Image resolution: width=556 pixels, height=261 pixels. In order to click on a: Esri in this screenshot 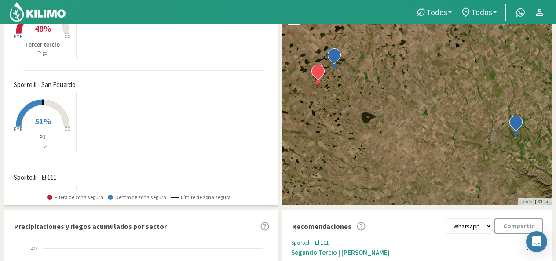, I will do `click(545, 202)`.